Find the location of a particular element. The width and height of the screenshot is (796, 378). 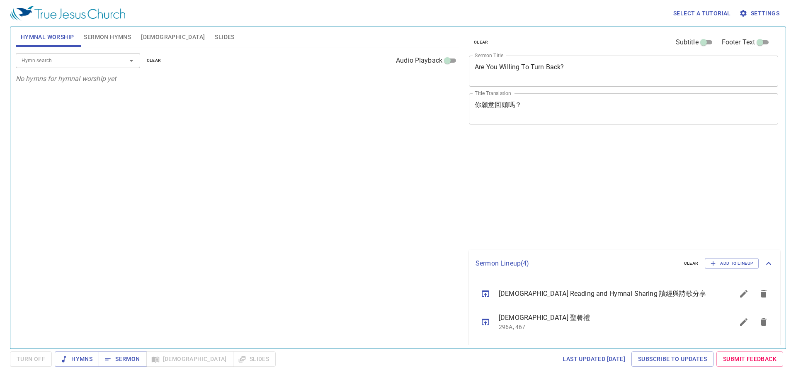

textarea: 你願意回頭嗎？ is located at coordinates (624, 109).